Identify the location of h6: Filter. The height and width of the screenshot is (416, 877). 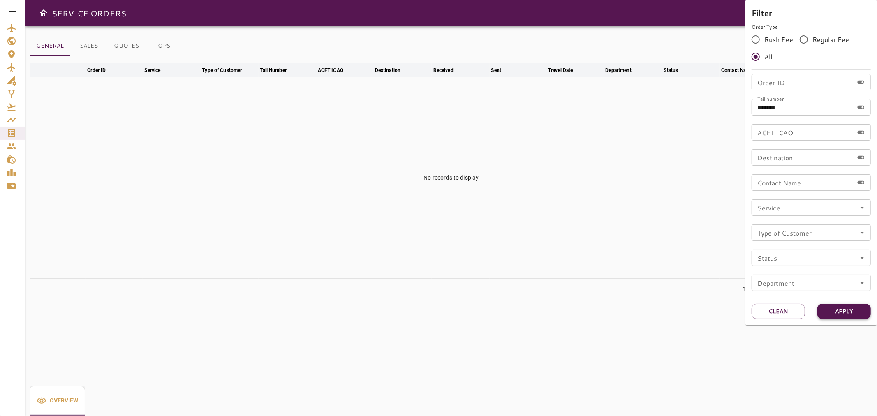
(811, 13).